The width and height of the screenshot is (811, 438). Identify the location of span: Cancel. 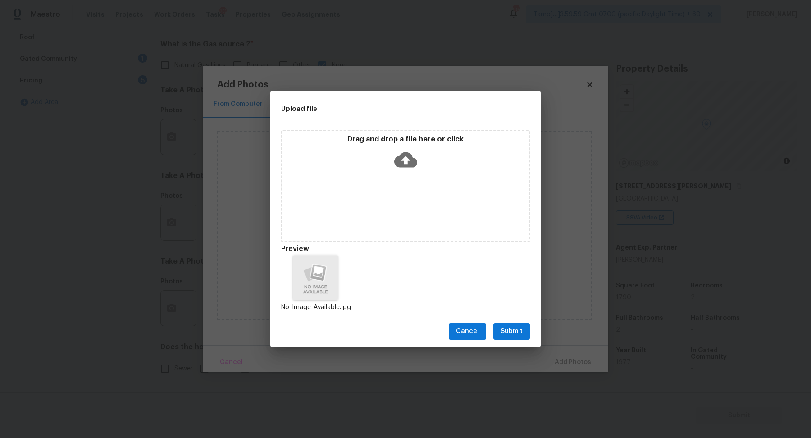
(467, 331).